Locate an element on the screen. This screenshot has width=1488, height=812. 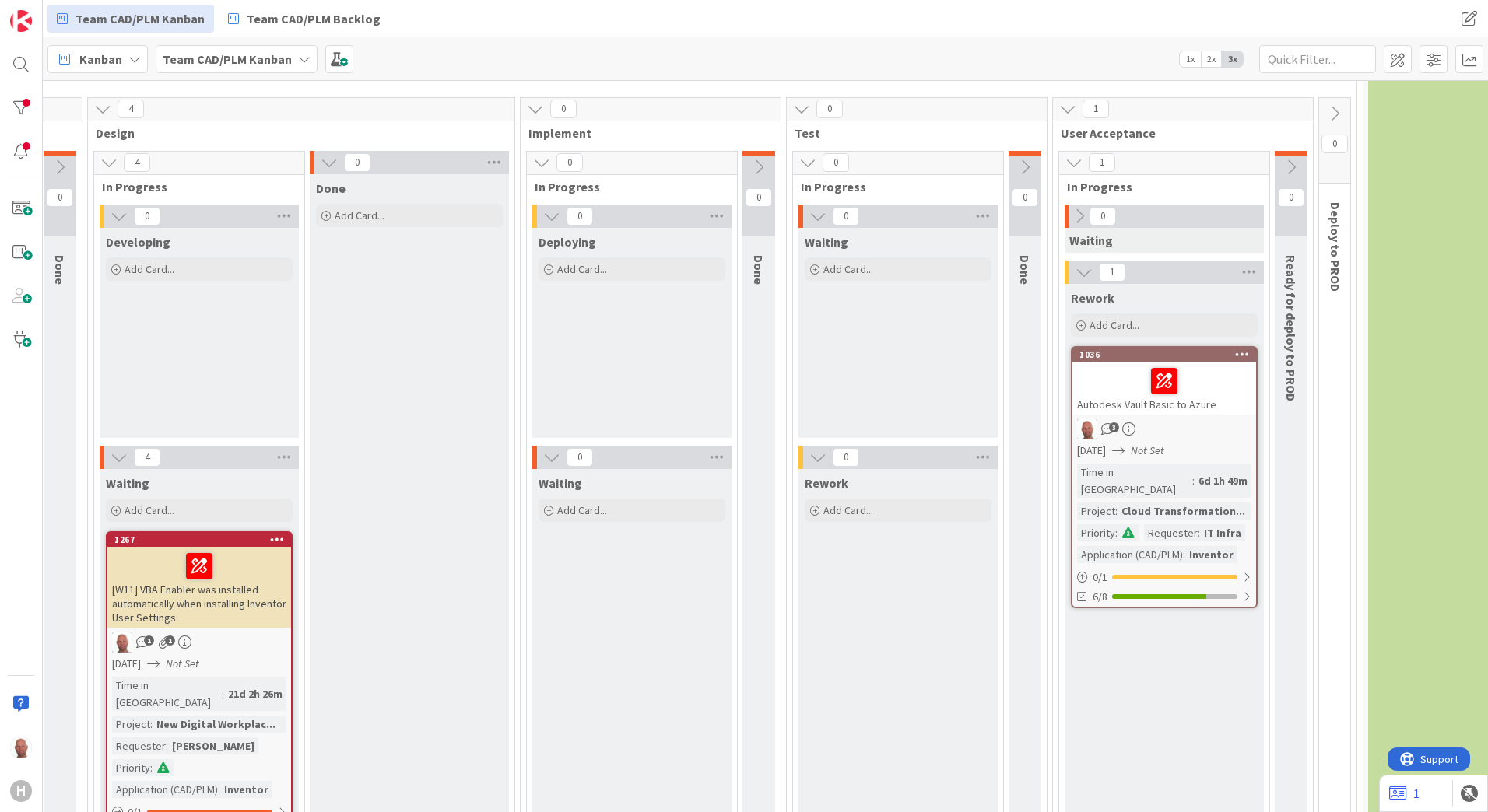
div: Cloud Transformation... is located at coordinates (1183, 511).